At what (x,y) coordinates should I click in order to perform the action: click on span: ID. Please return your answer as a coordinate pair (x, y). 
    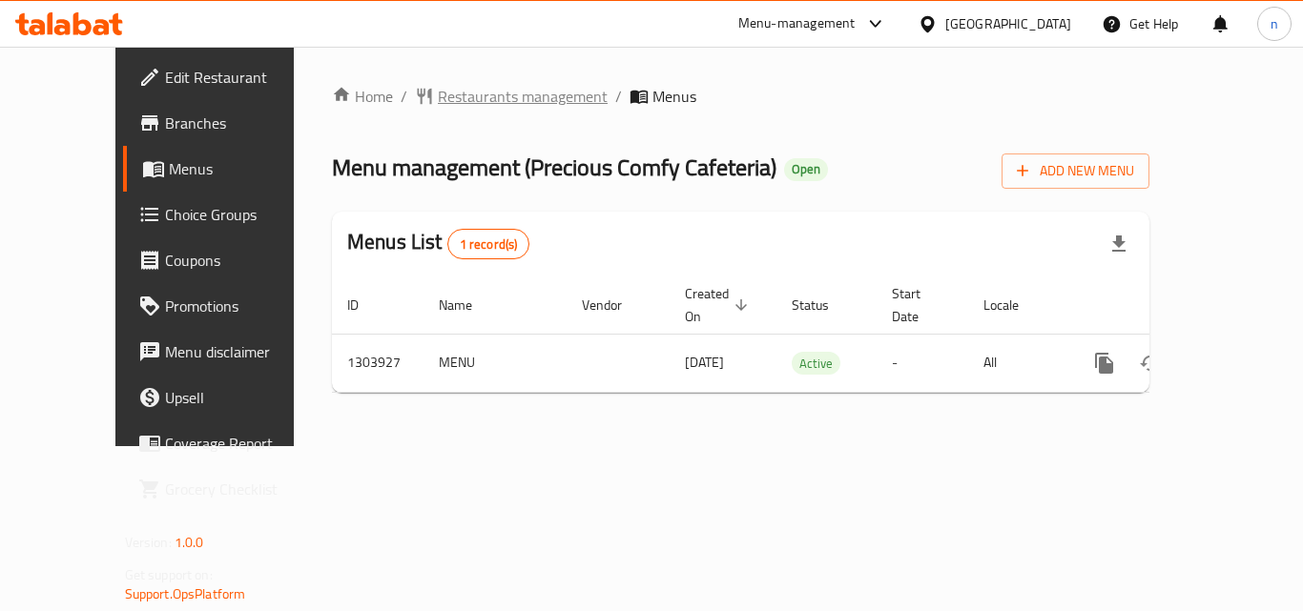
    Looking at the image, I should click on (365, 305).